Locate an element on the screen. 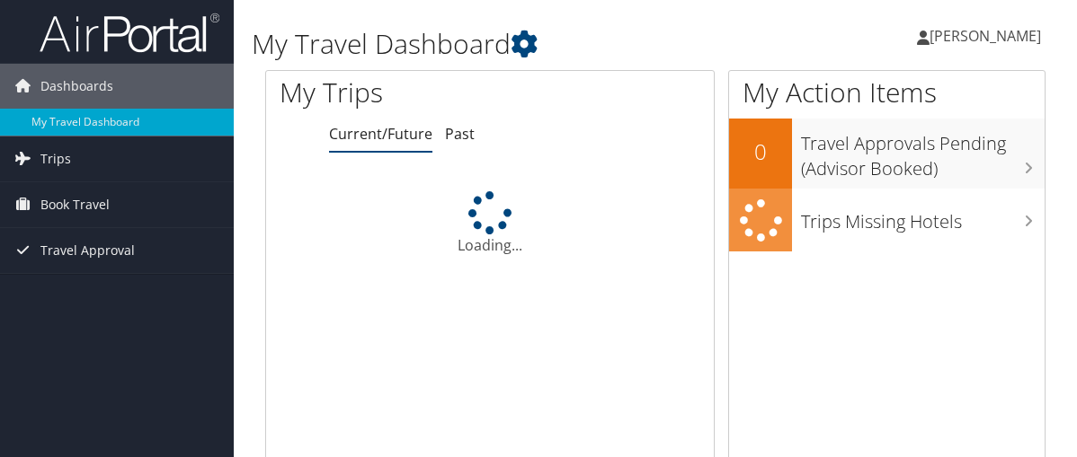 The height and width of the screenshot is (457, 1077). span: Trips is located at coordinates (56, 159).